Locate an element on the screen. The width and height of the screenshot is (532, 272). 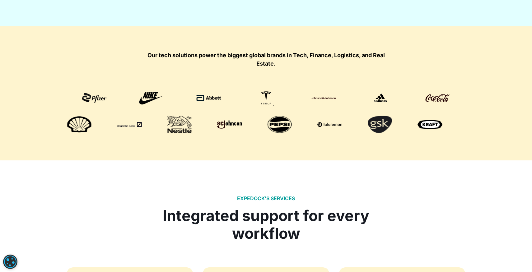
img: kraft logo is located at coordinates (430, 125).